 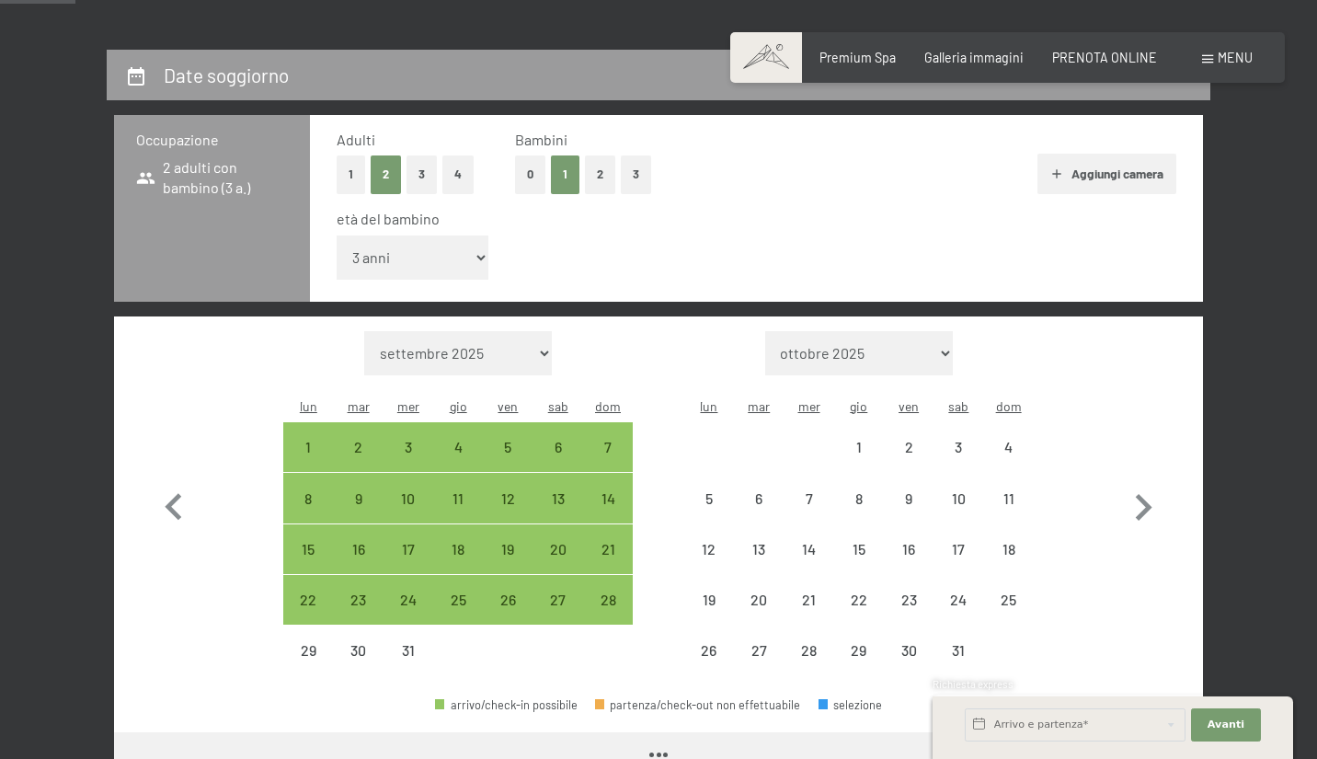 I want to click on button: 1, so click(x=565, y=174).